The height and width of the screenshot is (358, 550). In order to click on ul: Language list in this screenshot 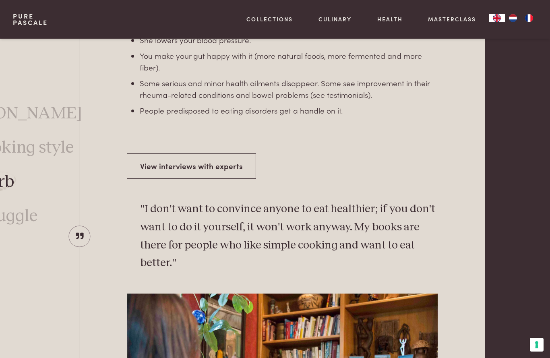, I will do `click(521, 18)`.